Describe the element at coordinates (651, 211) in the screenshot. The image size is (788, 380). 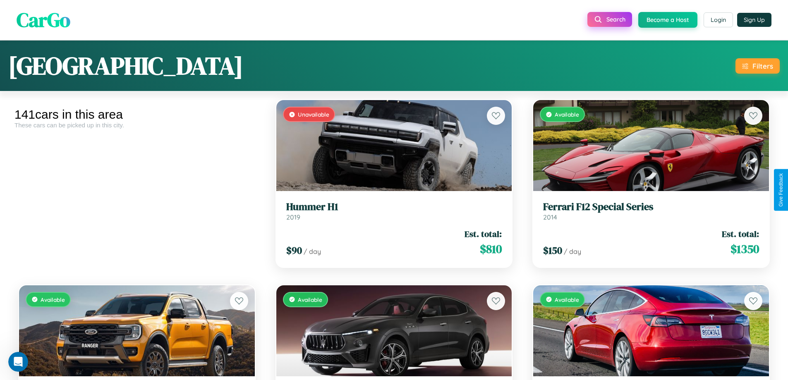
I see `a: Ferrari F12 Special Series2014` at that location.